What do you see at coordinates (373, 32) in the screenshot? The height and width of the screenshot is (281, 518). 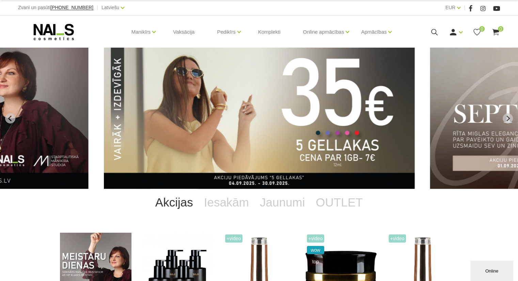 I see `a: Apmācības` at bounding box center [373, 32].